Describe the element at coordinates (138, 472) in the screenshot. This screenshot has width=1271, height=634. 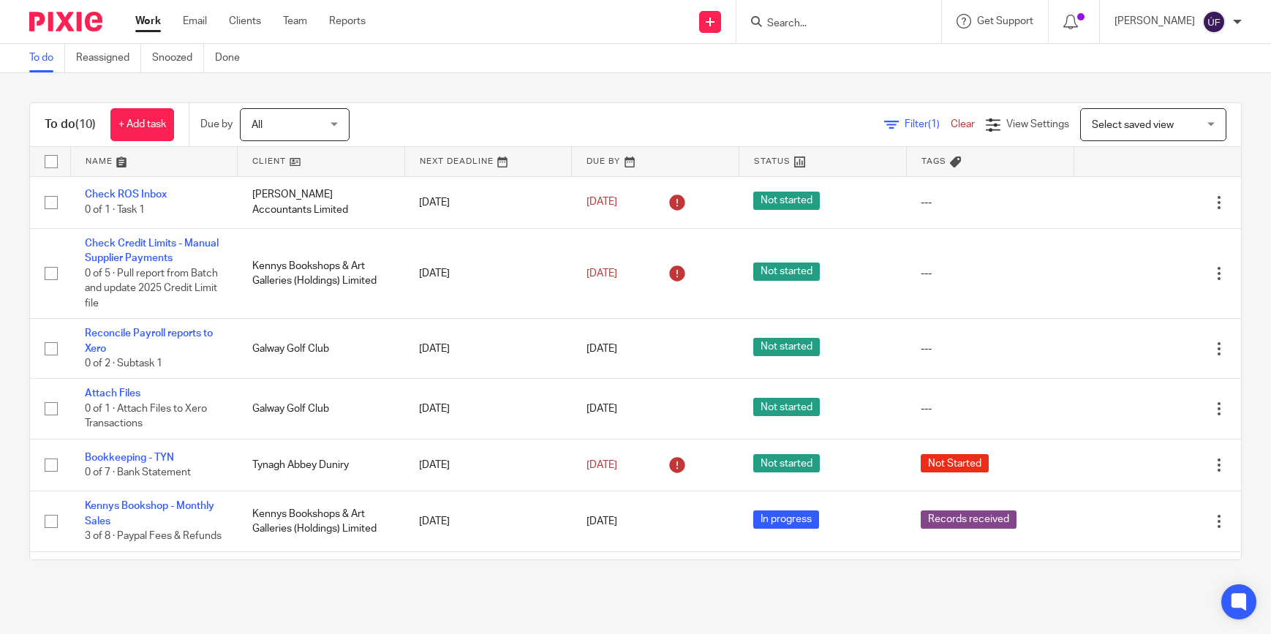
I see `span: 0 of 7 · Bank Statement` at that location.